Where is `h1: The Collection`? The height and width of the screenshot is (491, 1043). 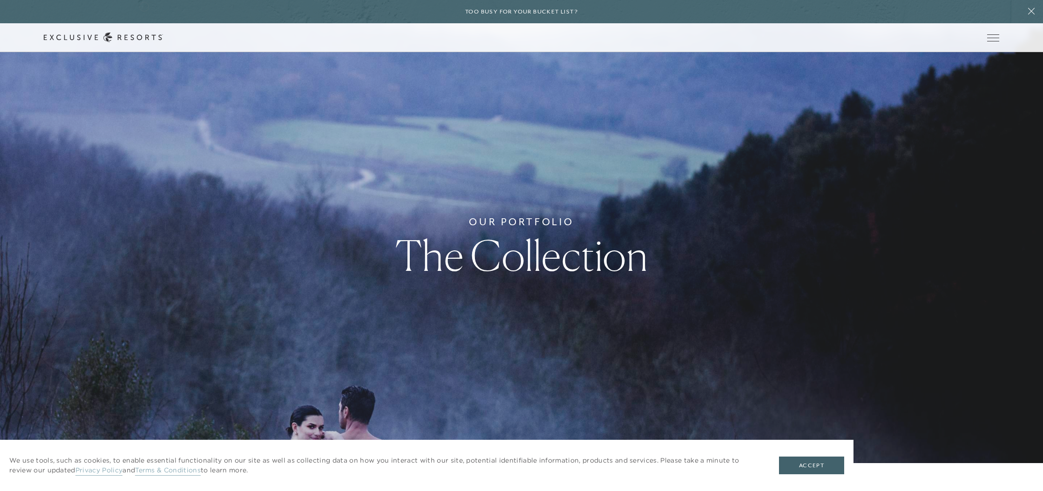 h1: The Collection is located at coordinates (522, 256).